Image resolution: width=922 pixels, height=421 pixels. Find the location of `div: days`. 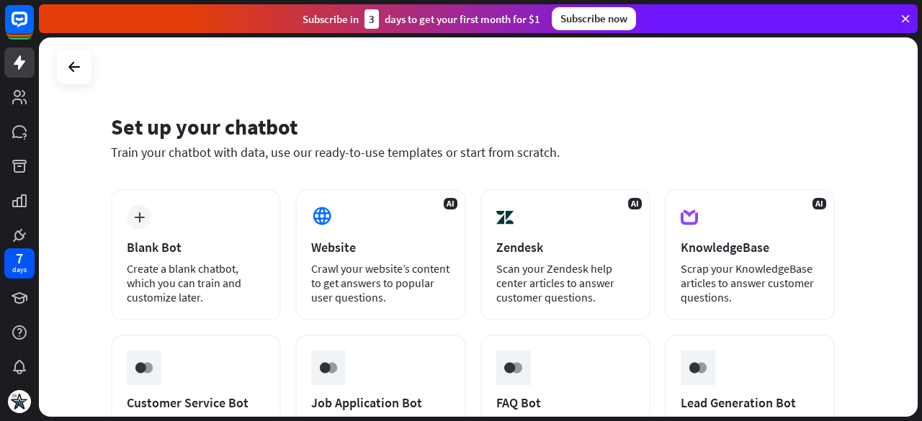

div: days is located at coordinates (19, 270).